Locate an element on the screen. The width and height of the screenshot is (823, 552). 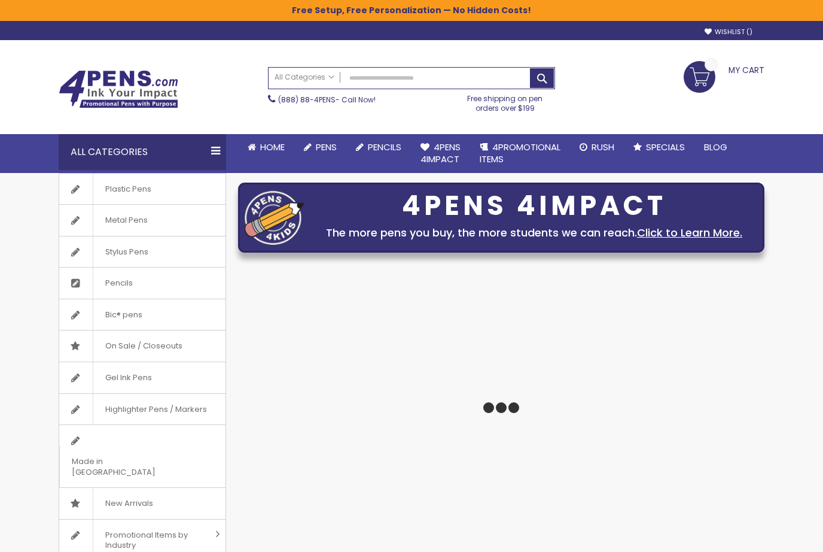
a: Wishlist is located at coordinates (729, 32).